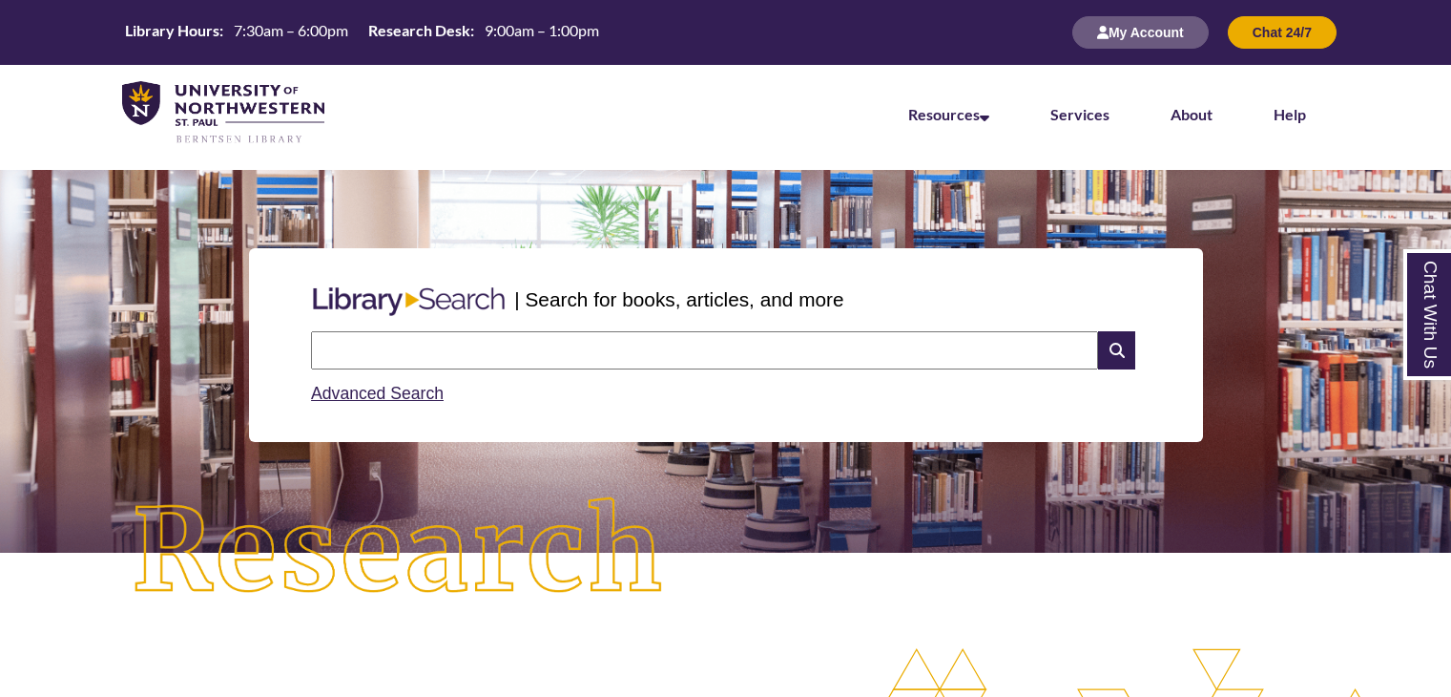 The width and height of the screenshot is (1451, 697). Describe the element at coordinates (419, 31) in the screenshot. I see `th: Research Desk:` at that location.